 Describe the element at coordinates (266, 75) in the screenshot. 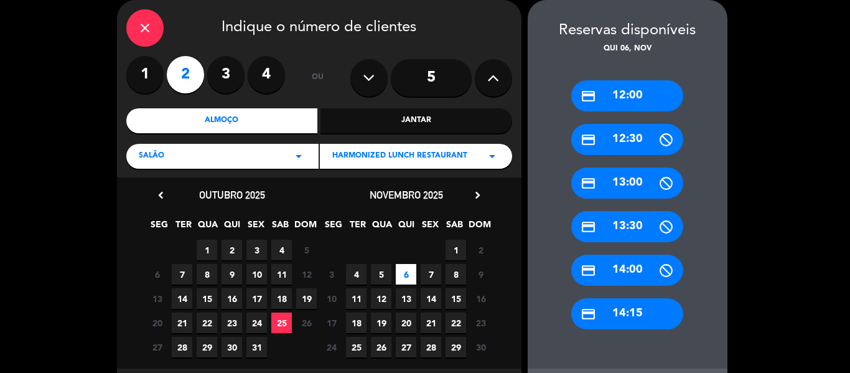

I see `label: 4` at that location.